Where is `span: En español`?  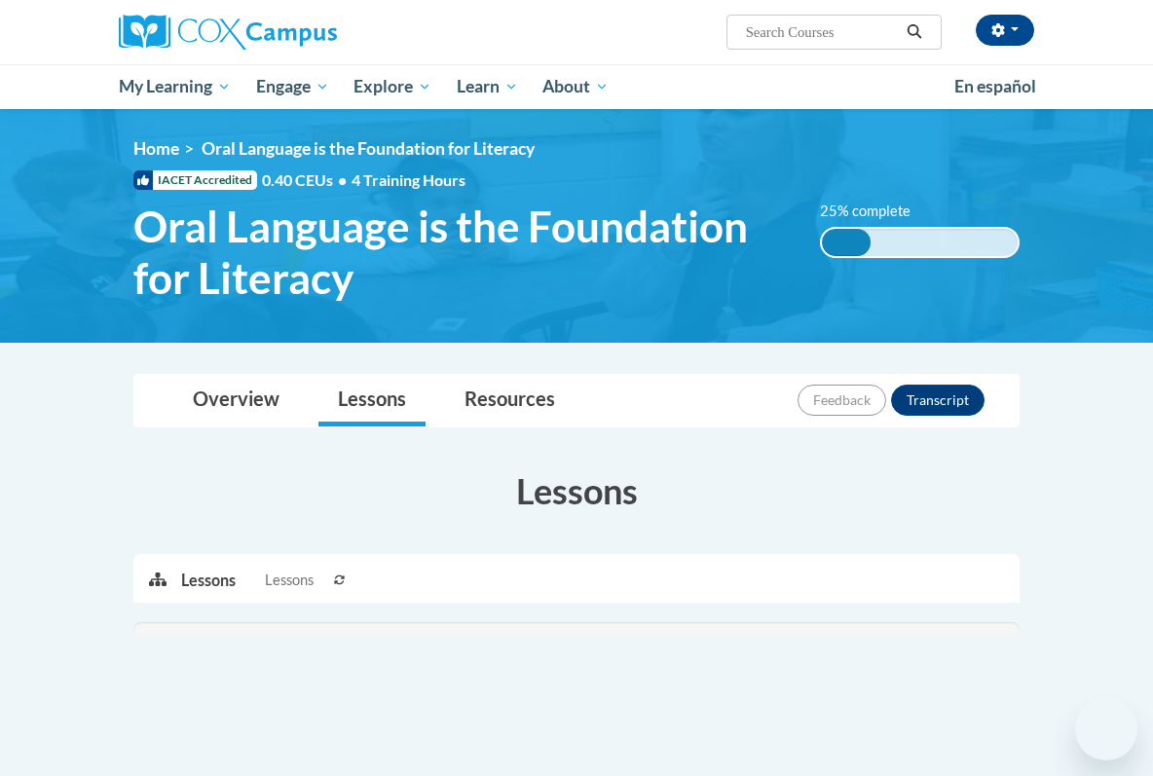
span: En español is located at coordinates (996, 86).